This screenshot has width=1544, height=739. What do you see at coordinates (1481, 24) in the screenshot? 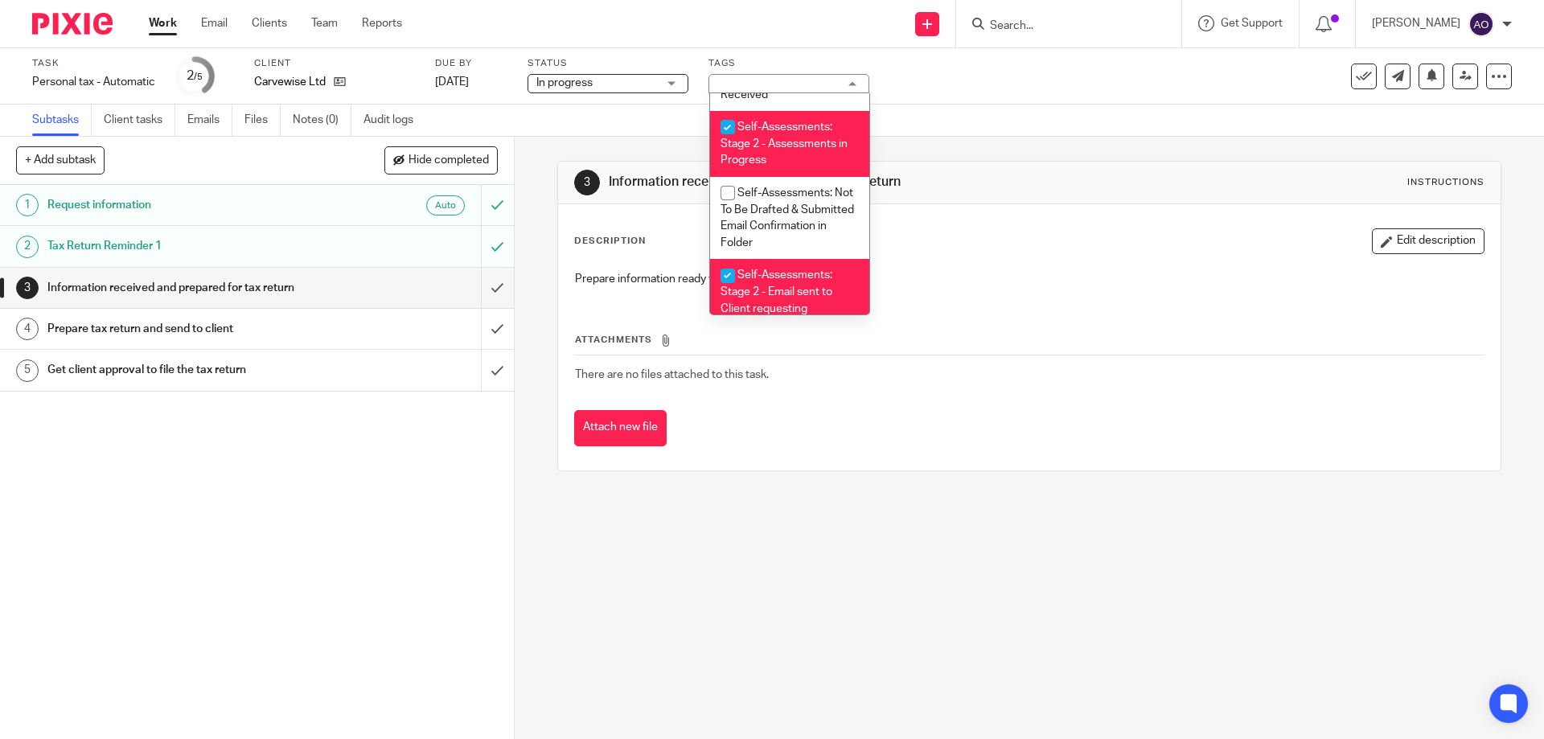
I see `img: svg%3E` at bounding box center [1481, 24].